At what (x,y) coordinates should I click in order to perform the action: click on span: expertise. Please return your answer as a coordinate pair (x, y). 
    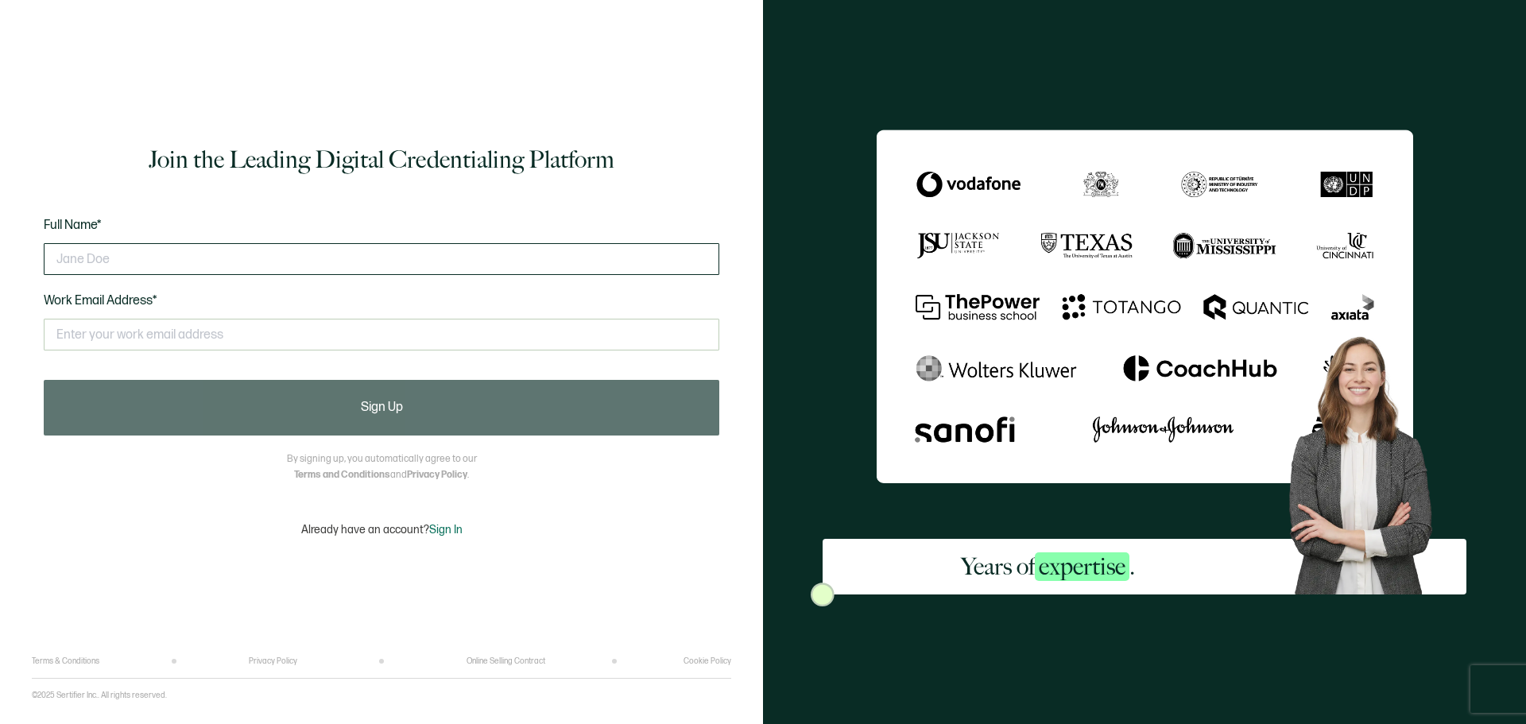
    Looking at the image, I should click on (1082, 567).